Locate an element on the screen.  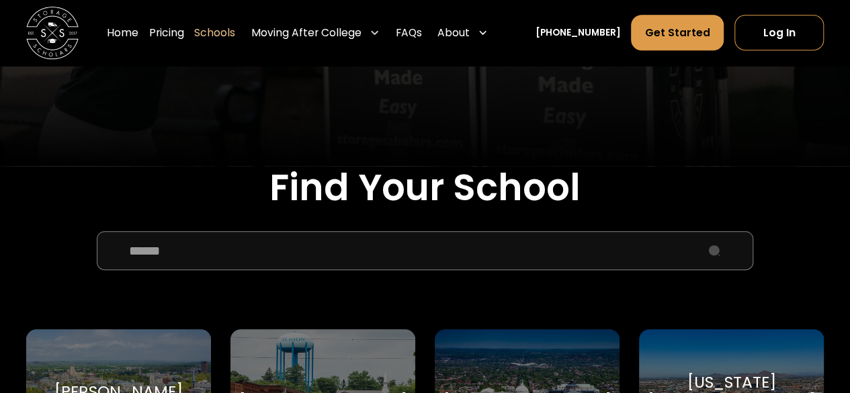
a: Schools is located at coordinates (214, 33).